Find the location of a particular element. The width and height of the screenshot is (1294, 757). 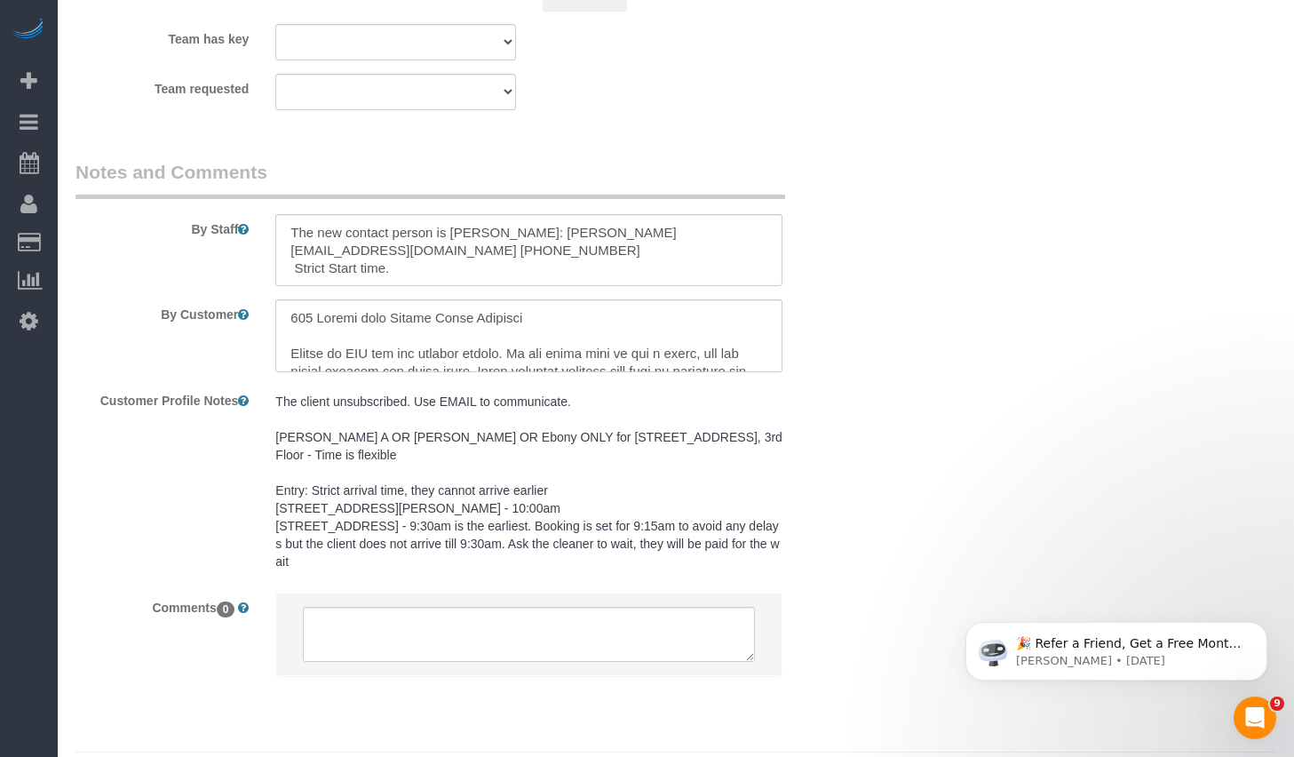

label: By Customer is located at coordinates (162, 311).